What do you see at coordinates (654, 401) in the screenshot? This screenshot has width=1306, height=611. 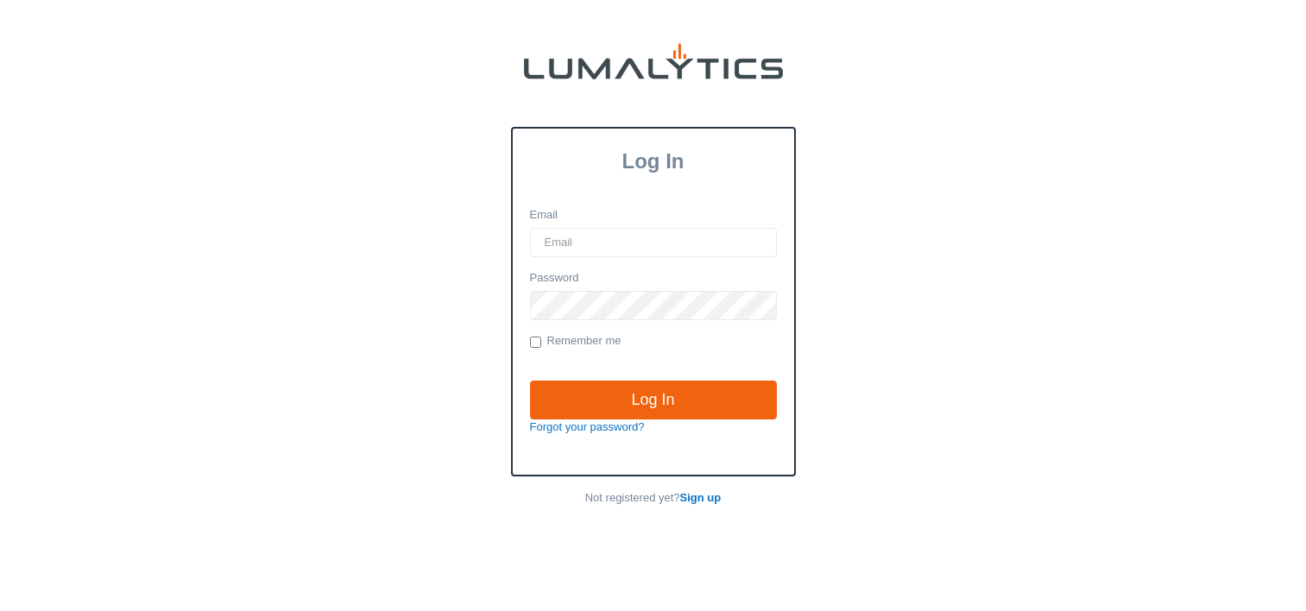 I see `input: Log In` at bounding box center [654, 401].